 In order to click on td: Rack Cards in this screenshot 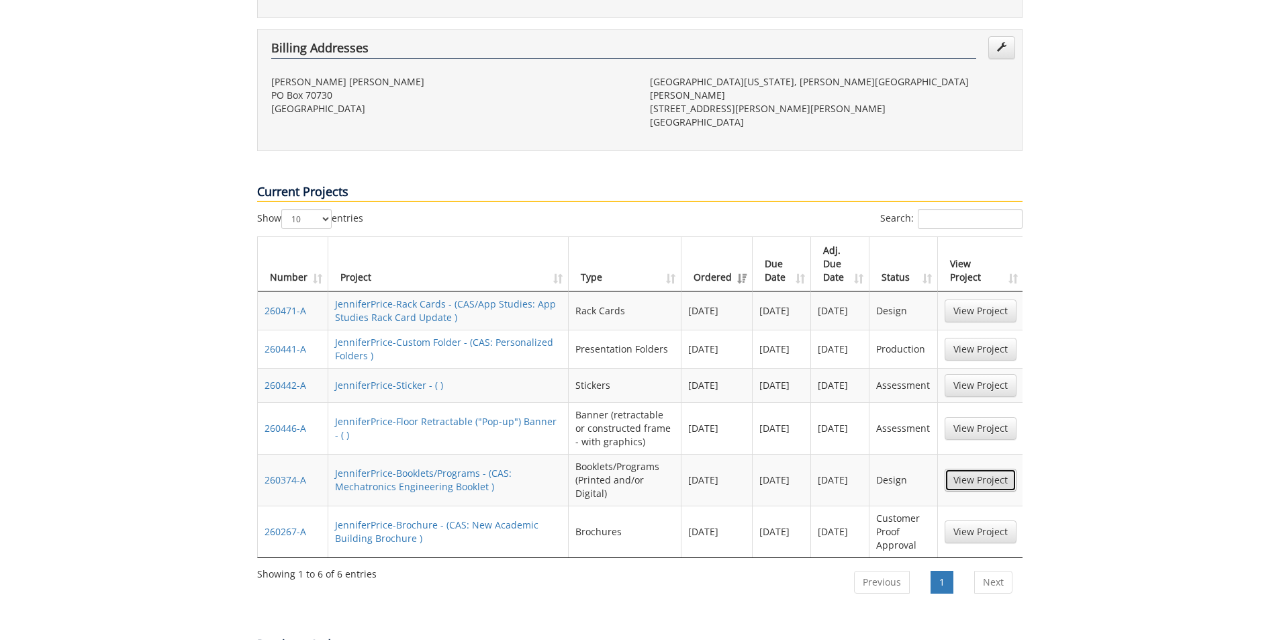, I will do `click(625, 310)`.